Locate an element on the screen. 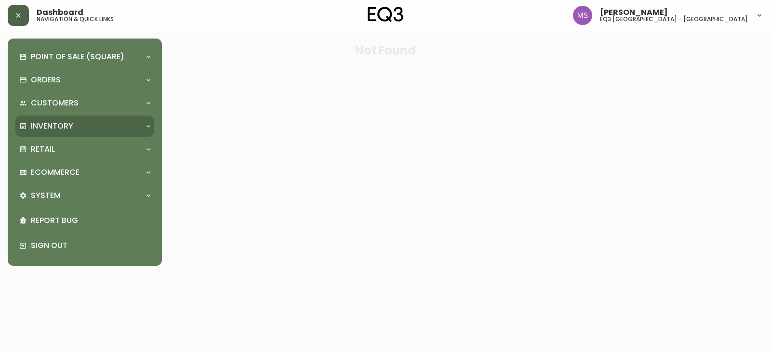 Image resolution: width=771 pixels, height=352 pixels. p: System is located at coordinates (46, 196).